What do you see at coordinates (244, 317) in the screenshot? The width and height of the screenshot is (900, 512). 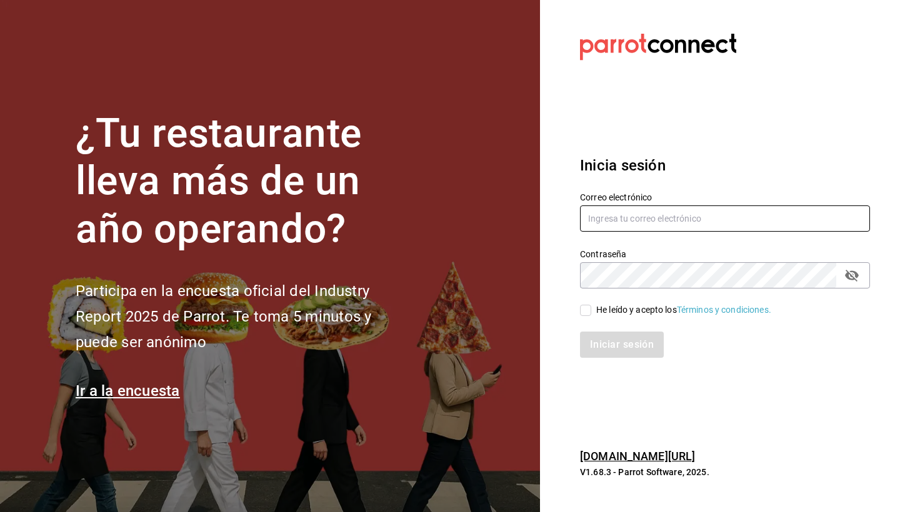 I see `h2: Participa en la encuesta oficial del Industry Report 2025 de Parrot. Te toma 5 minutos y puede se...` at bounding box center [244, 317].